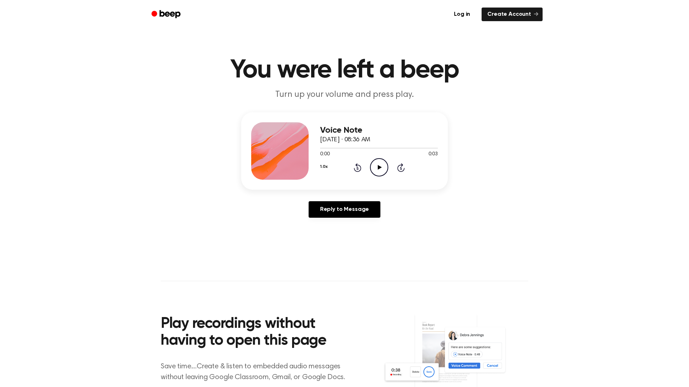  Describe the element at coordinates (433, 154) in the screenshot. I see `span: 0:03` at that location.